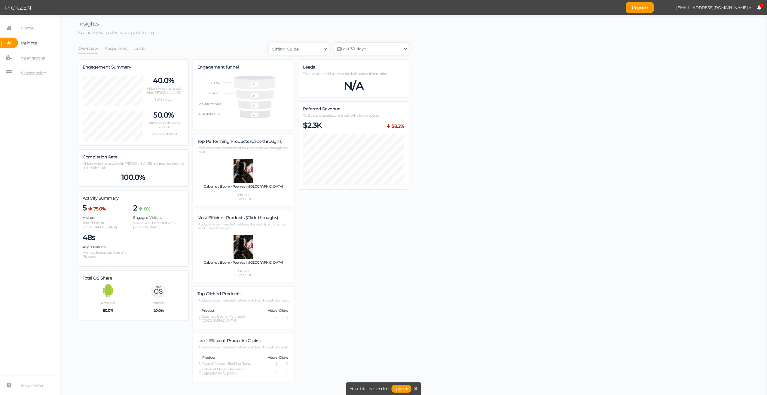 The width and height of the screenshot is (767, 395). What do you see at coordinates (116, 48) in the screenshot?
I see `a: Responses` at bounding box center [116, 48].